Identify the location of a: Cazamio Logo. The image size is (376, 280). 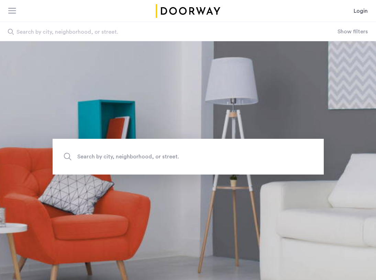
(188, 11).